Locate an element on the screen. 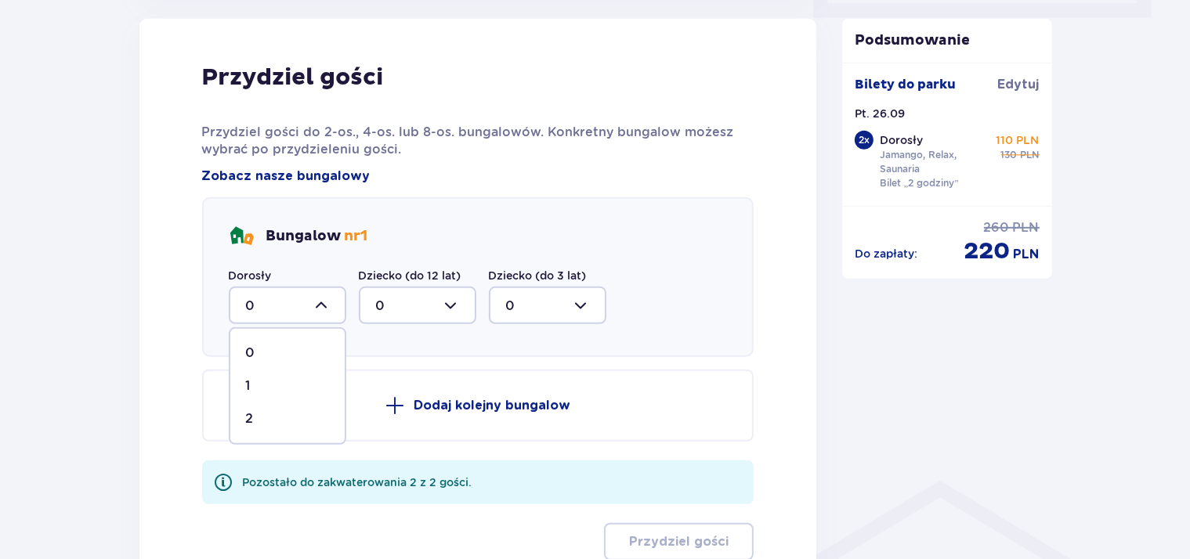 The height and width of the screenshot is (559, 1190). p: Przydziel gości do 2-os., 4-os. lub 8-os. bungalowów. Konkretny bungalow możesz wybrać po przydzi... is located at coordinates (478, 141).